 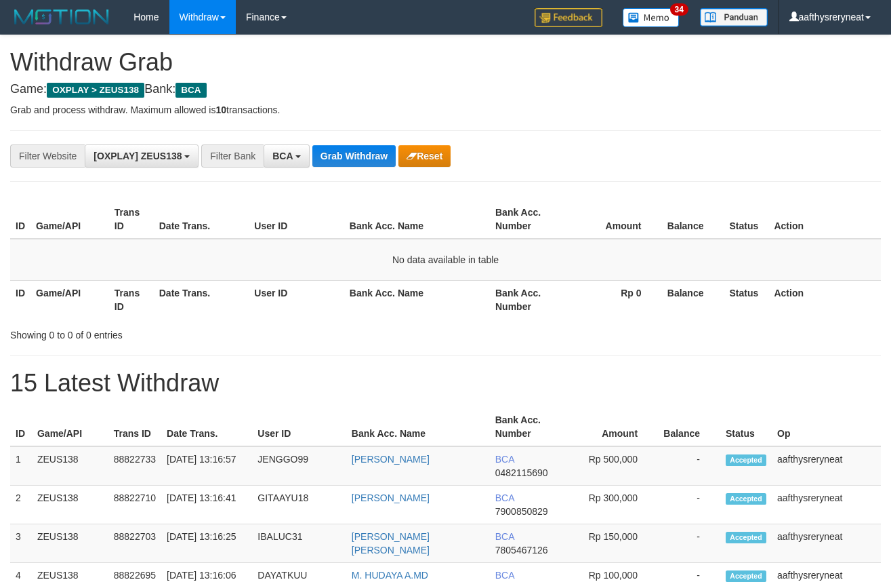 I want to click on a: M. HUDAYA A.MD, so click(x=390, y=575).